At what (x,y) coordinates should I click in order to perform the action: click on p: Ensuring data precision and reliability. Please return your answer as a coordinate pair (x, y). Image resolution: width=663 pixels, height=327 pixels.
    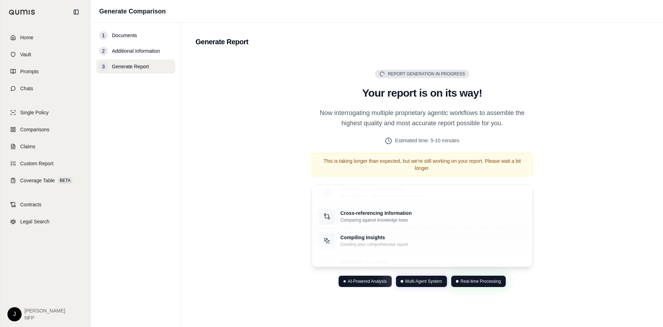
    Looking at the image, I should click on (375, 269).